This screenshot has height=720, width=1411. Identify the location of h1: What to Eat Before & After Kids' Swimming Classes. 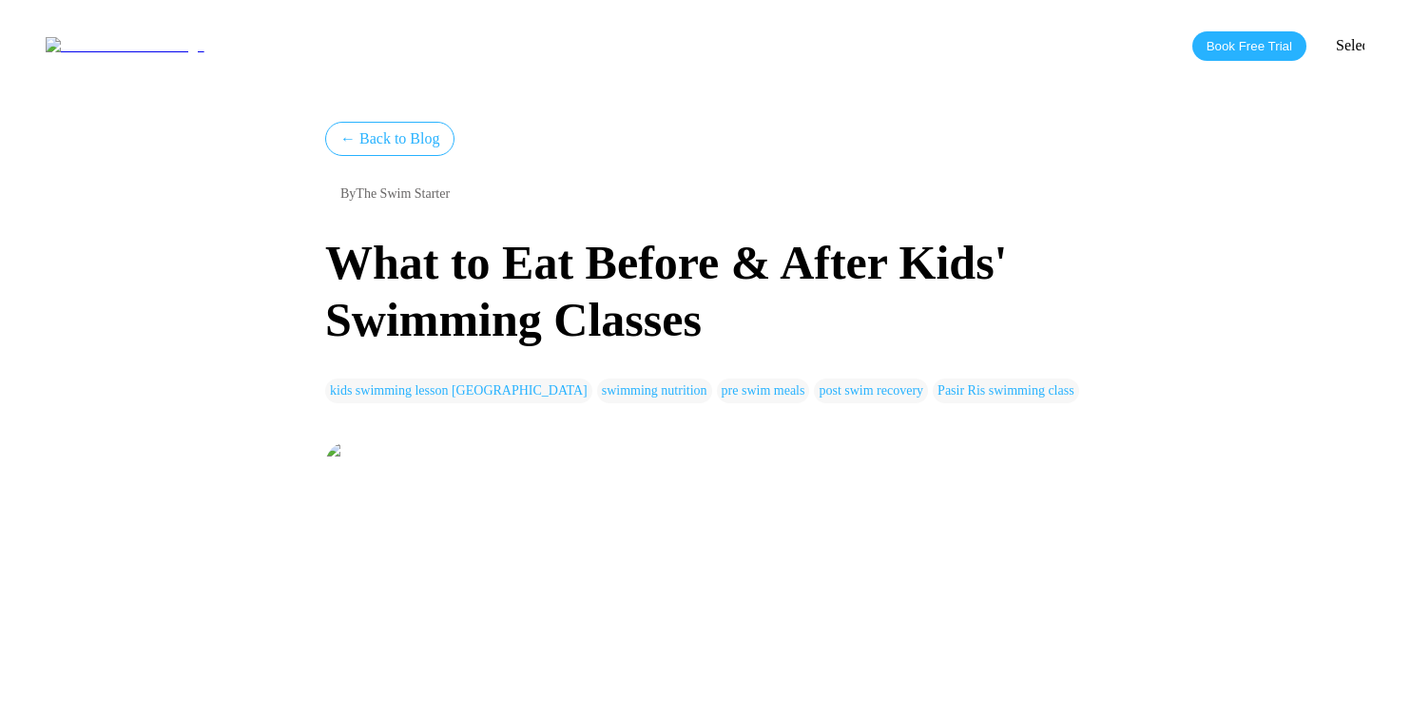
(705, 291).